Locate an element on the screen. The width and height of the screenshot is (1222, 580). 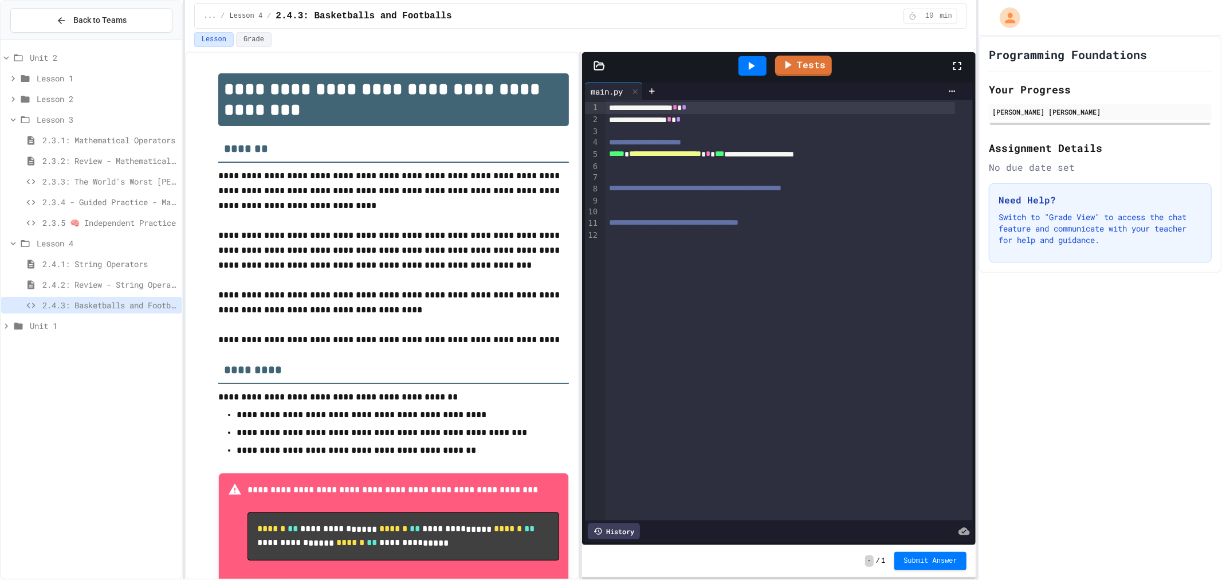
span: 2.3.1: Mathematical Operators is located at coordinates (109, 140).